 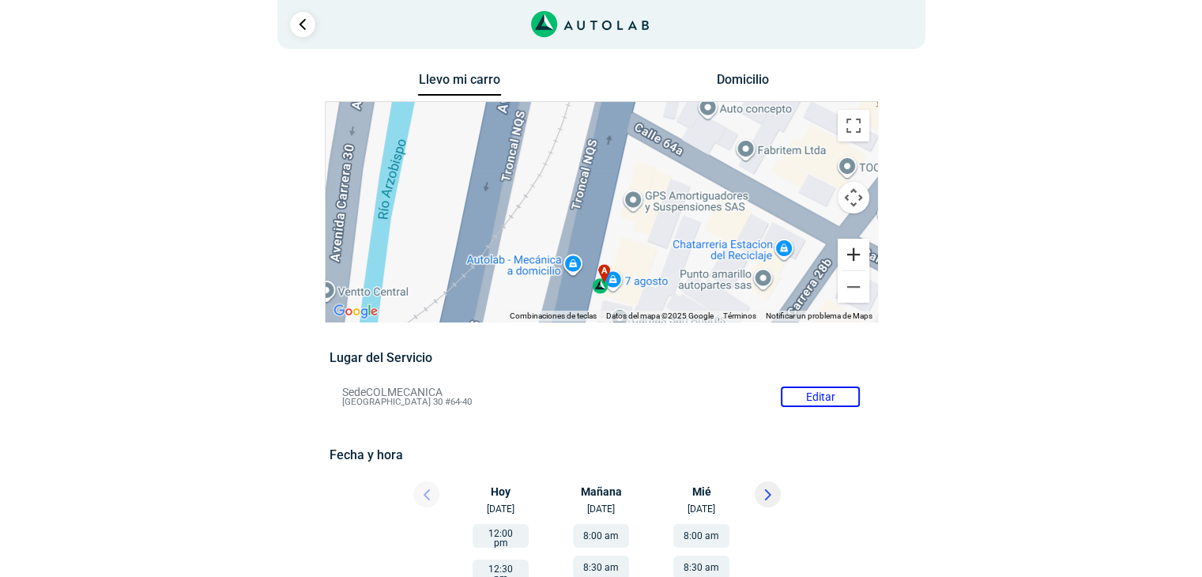 What do you see at coordinates (854, 126) in the screenshot?
I see `button: Cambiar a la vista en pantalla completa` at bounding box center [854, 126].